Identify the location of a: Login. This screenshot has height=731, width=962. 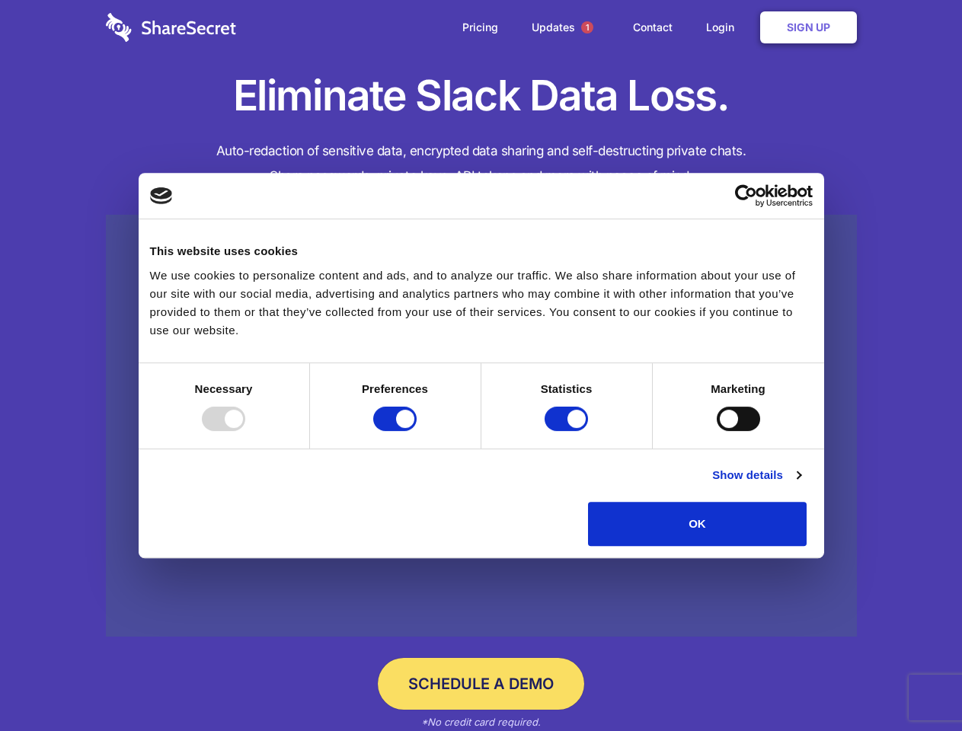
(724, 27).